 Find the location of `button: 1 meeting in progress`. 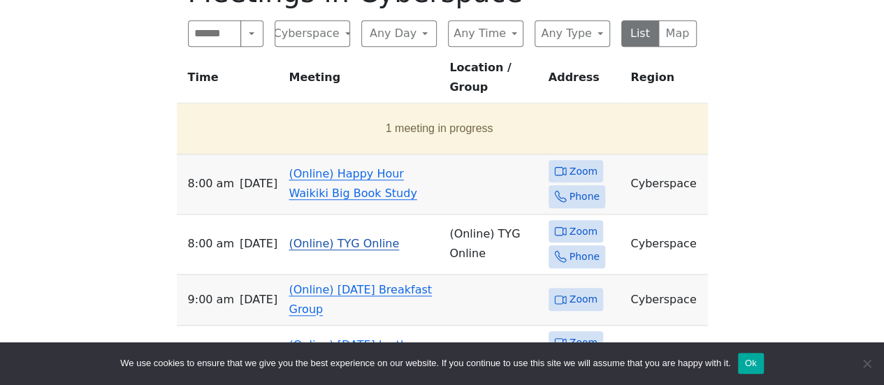

button: 1 meeting in progress is located at coordinates (439, 129).